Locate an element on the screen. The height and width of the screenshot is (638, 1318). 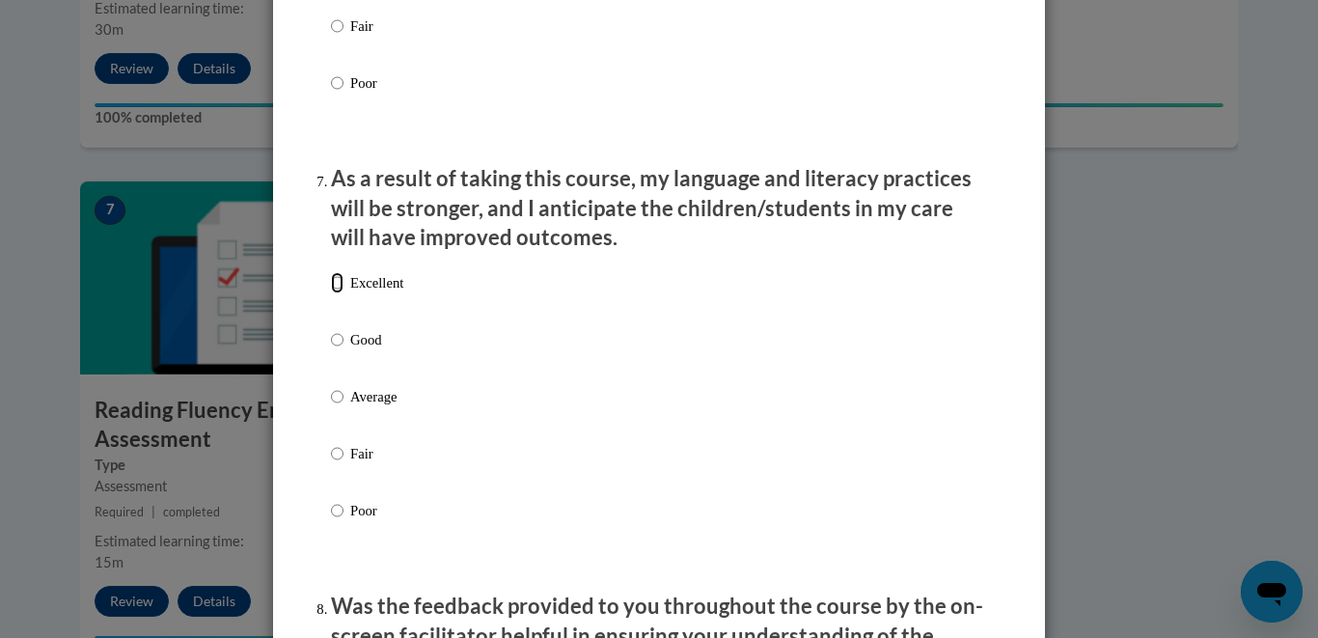
p: Average is located at coordinates (376, 396).